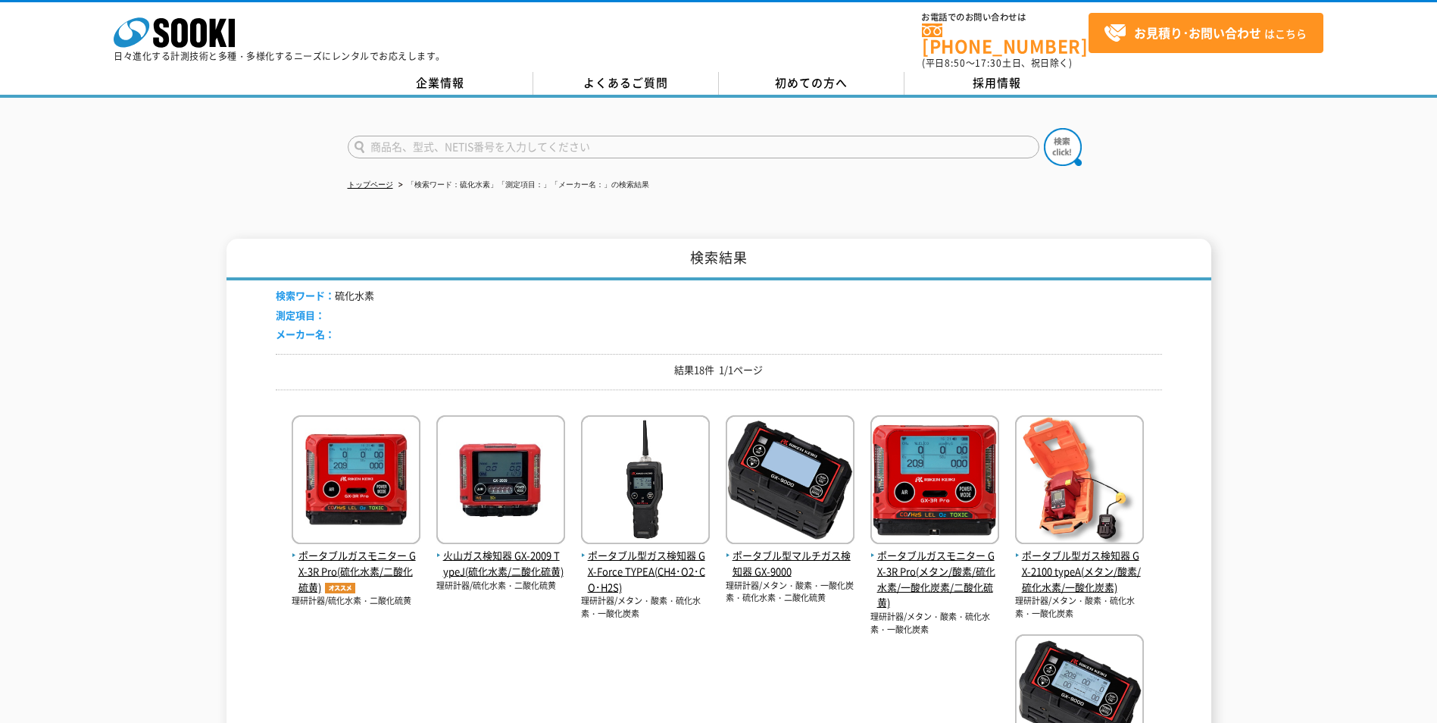 The image size is (1437, 723). I want to click on p: 理研計器/メタン・酸素・一酸化炭素・硫化水素・二酸化硫黄, so click(790, 592).